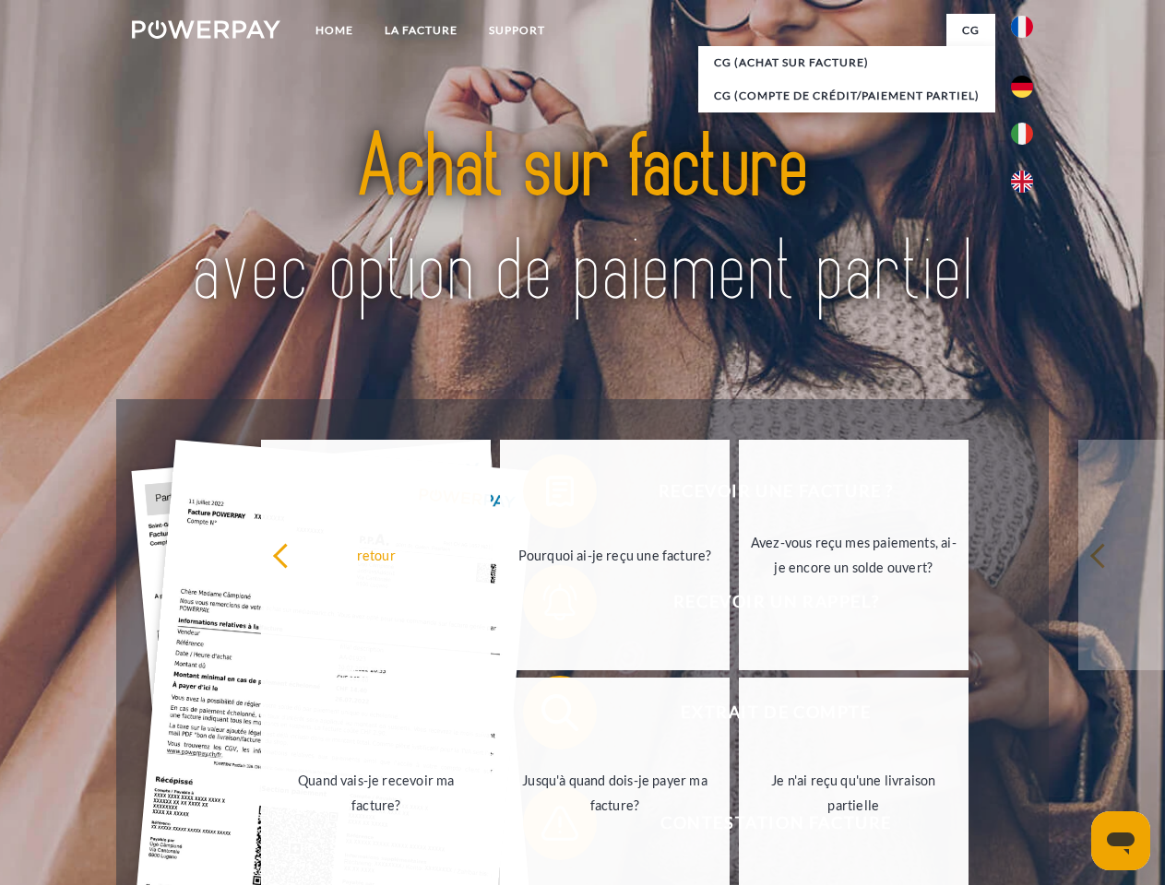 This screenshot has height=885, width=1165. I want to click on div: Pourquoi ai-je reçu une facture?, so click(614, 554).